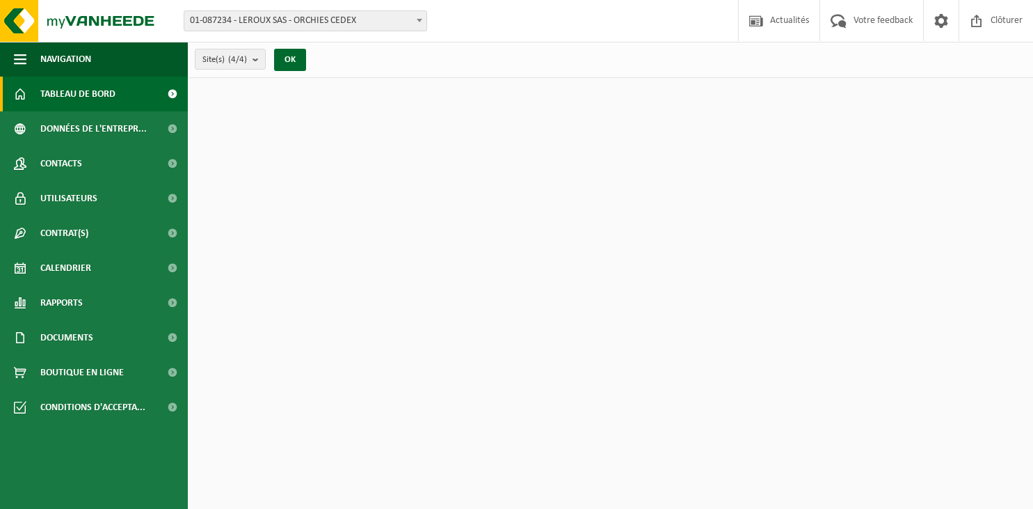  I want to click on span: Contrat(s), so click(64, 233).